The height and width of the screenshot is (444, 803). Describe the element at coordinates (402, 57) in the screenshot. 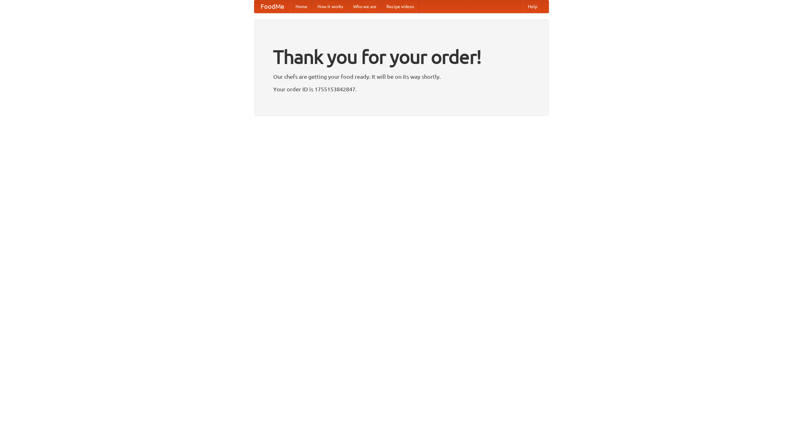

I see `h1: Thank you for your order!` at that location.